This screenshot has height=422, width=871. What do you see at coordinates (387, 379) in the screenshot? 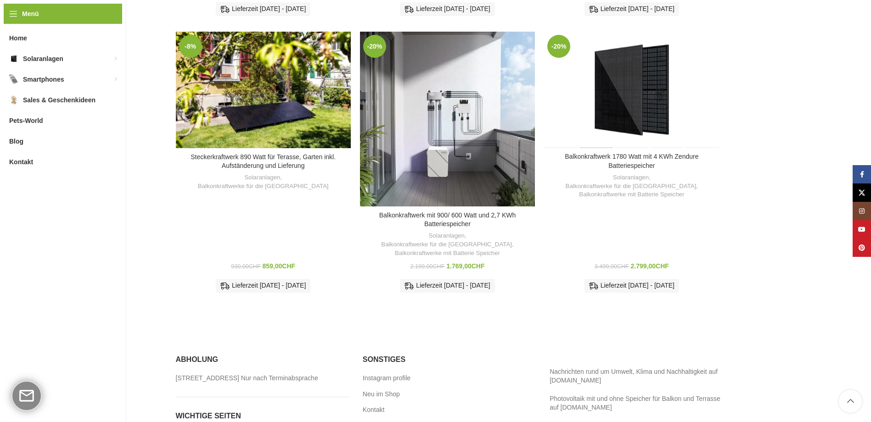
I see `a: Instagram profile` at bounding box center [387, 379].